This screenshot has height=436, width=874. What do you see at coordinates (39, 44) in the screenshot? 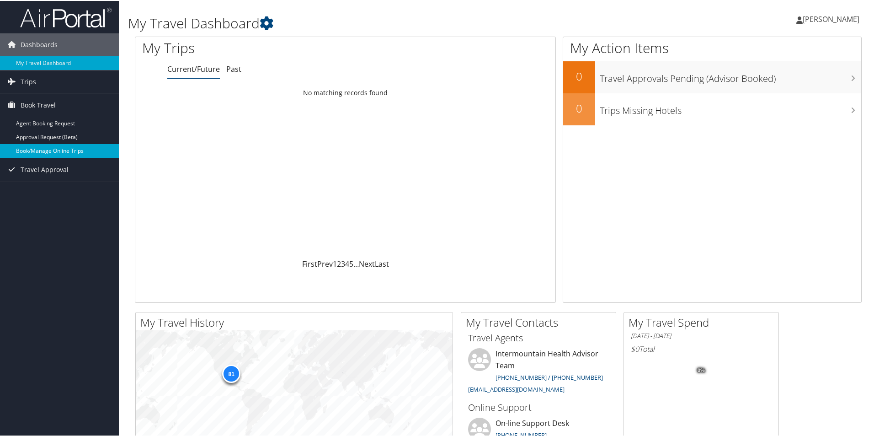
I see `span: Dashboards` at bounding box center [39, 44].